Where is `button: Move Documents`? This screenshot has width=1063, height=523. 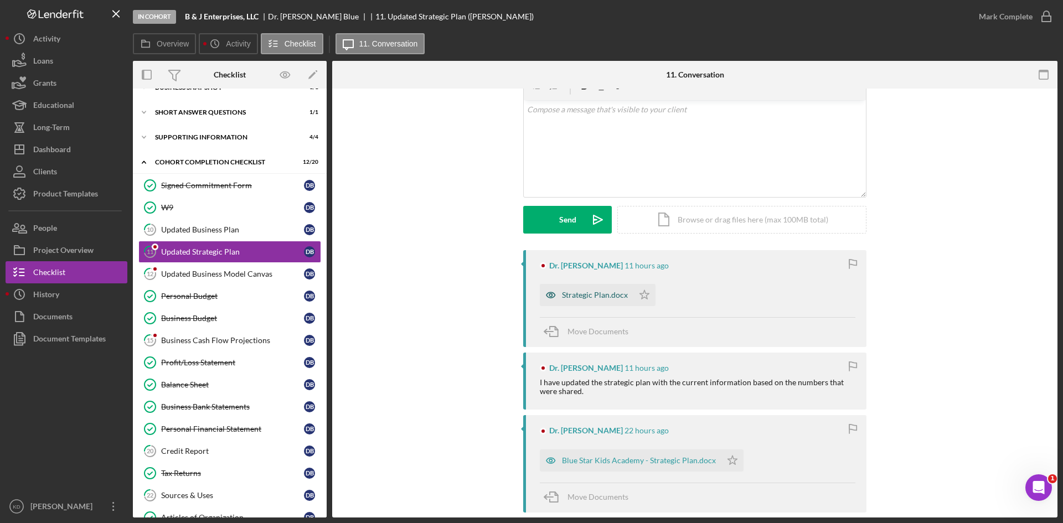 button: Move Documents is located at coordinates (590, 332).